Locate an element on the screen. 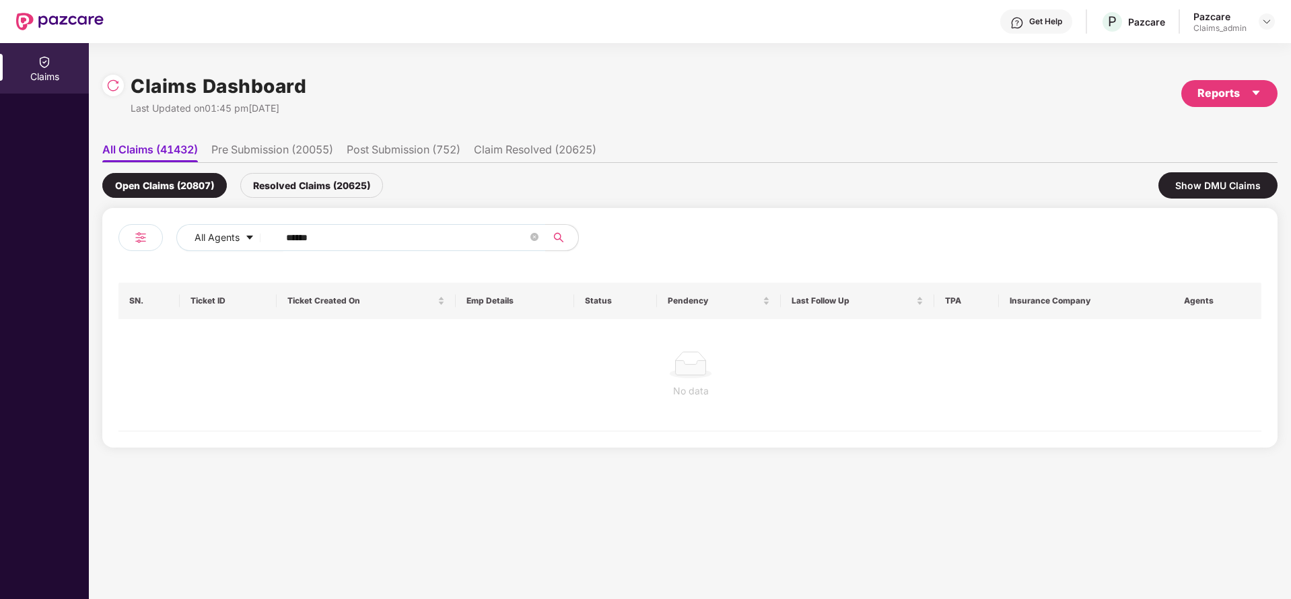 The width and height of the screenshot is (1291, 599). button: search is located at coordinates (562, 238).